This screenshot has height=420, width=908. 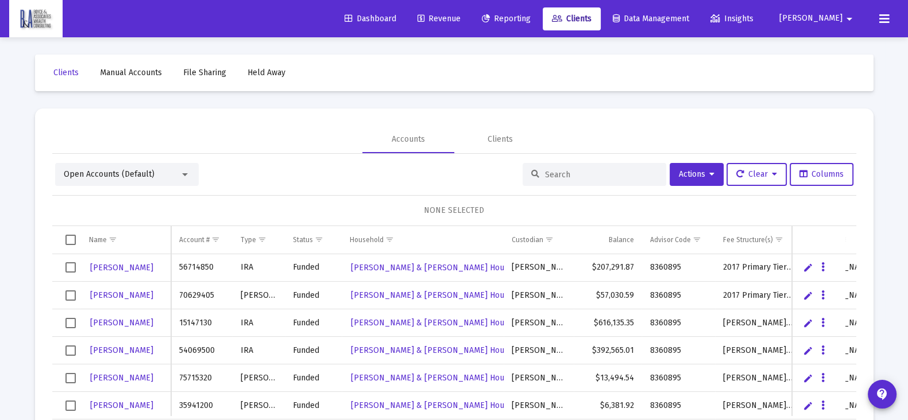 I want to click on td: $207,291.87, so click(x=607, y=268).